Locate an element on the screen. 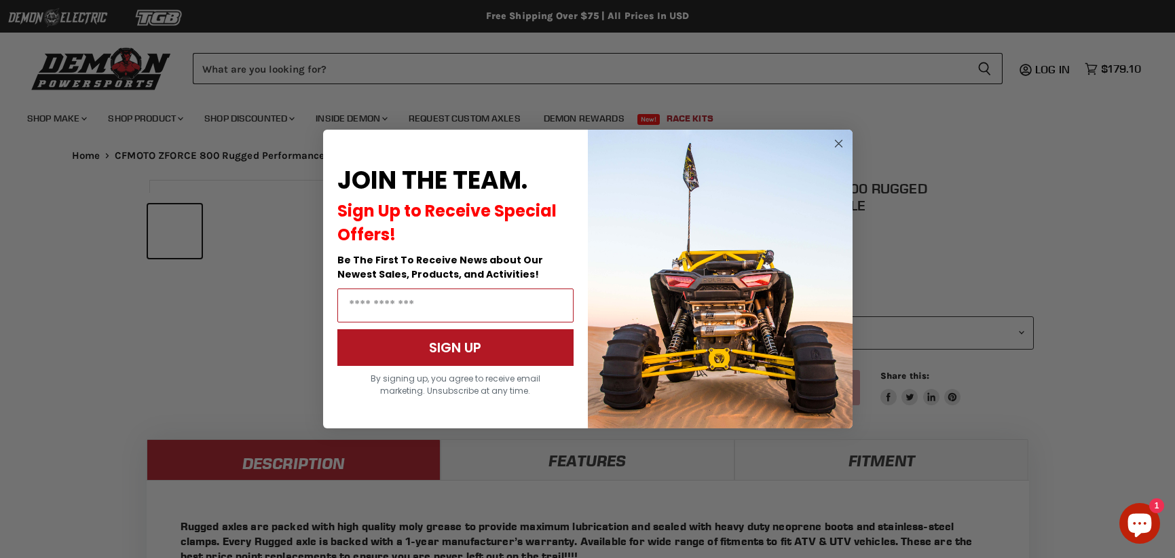 The width and height of the screenshot is (1175, 558). inbox-online-store-chat: Shopify online store chat is located at coordinates (1139, 525).